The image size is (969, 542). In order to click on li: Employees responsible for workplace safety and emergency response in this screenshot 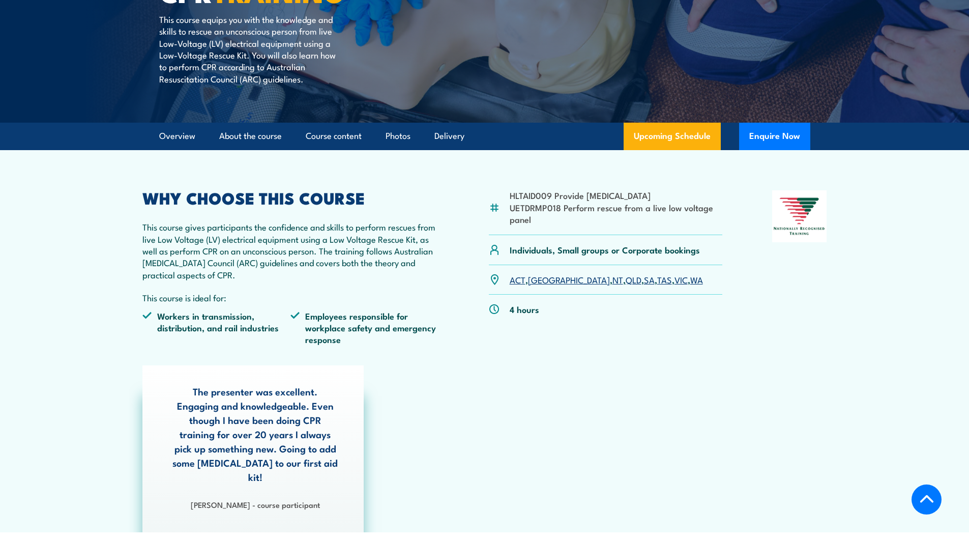, I will do `click(365, 328)`.